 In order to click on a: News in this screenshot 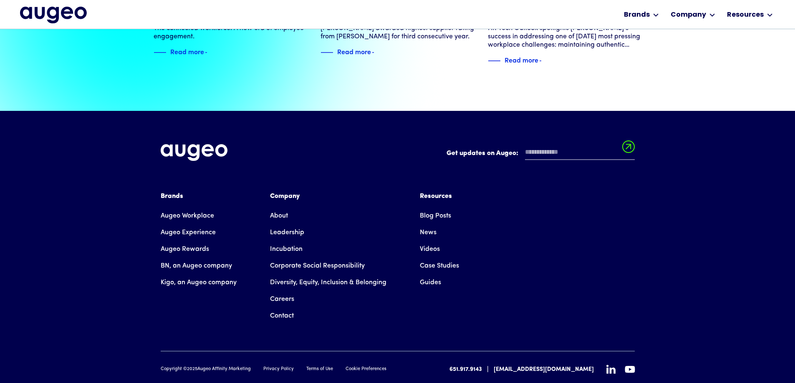, I will do `click(428, 233)`.